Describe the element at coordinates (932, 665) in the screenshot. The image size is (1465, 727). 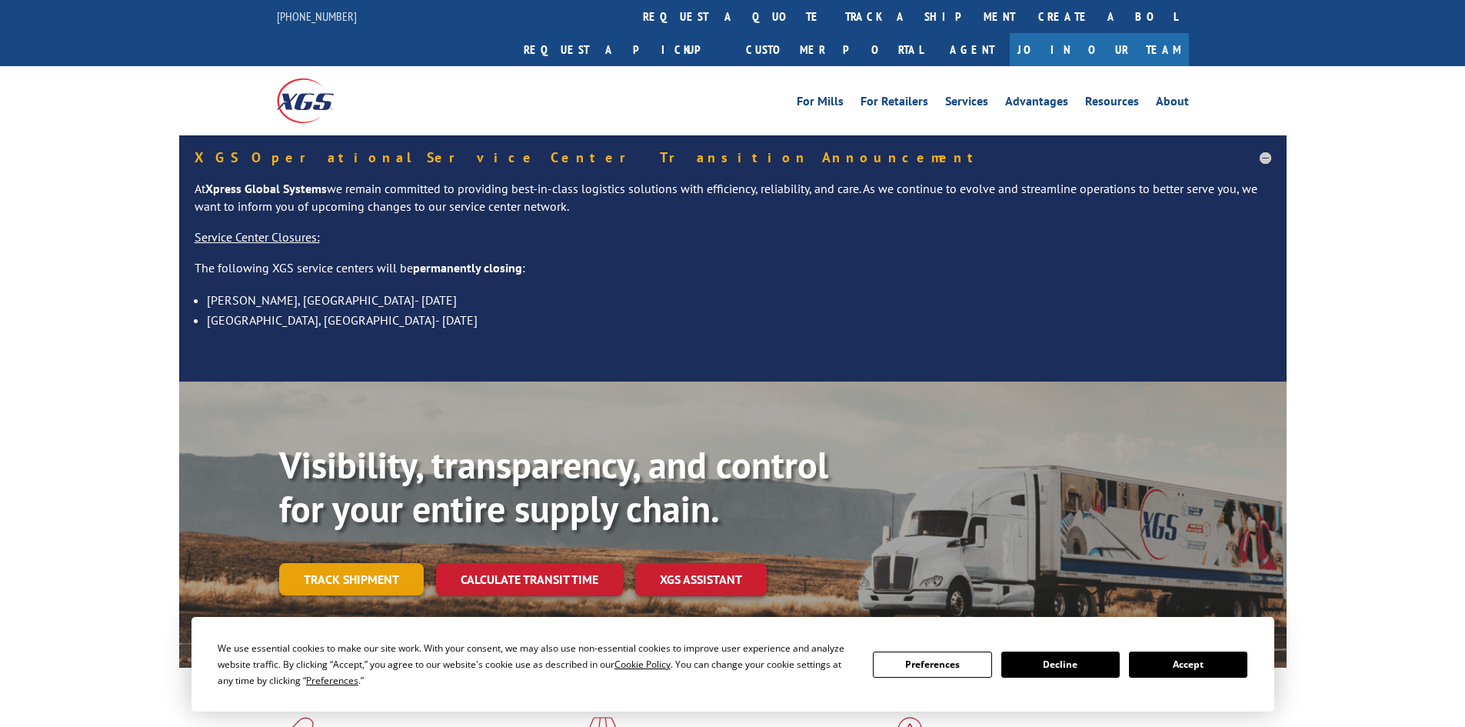
I see `button: Preferences` at that location.